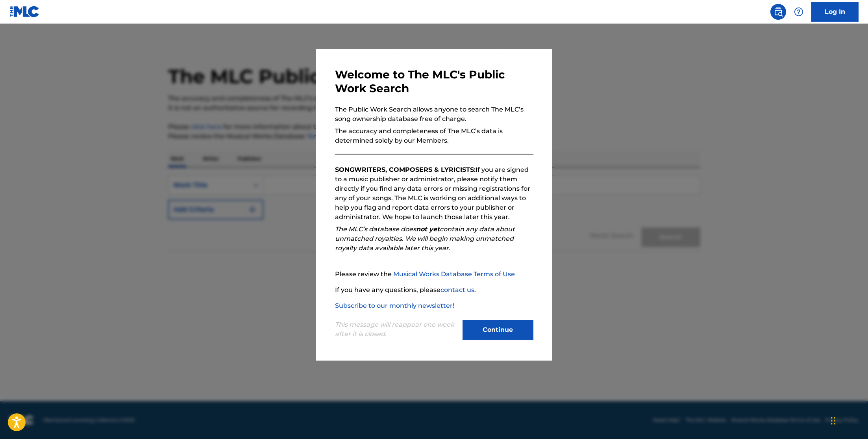 This screenshot has width=868, height=439. What do you see at coordinates (395, 305) in the screenshot?
I see `a: Subscribe to our monthly newsletter!` at bounding box center [395, 305].